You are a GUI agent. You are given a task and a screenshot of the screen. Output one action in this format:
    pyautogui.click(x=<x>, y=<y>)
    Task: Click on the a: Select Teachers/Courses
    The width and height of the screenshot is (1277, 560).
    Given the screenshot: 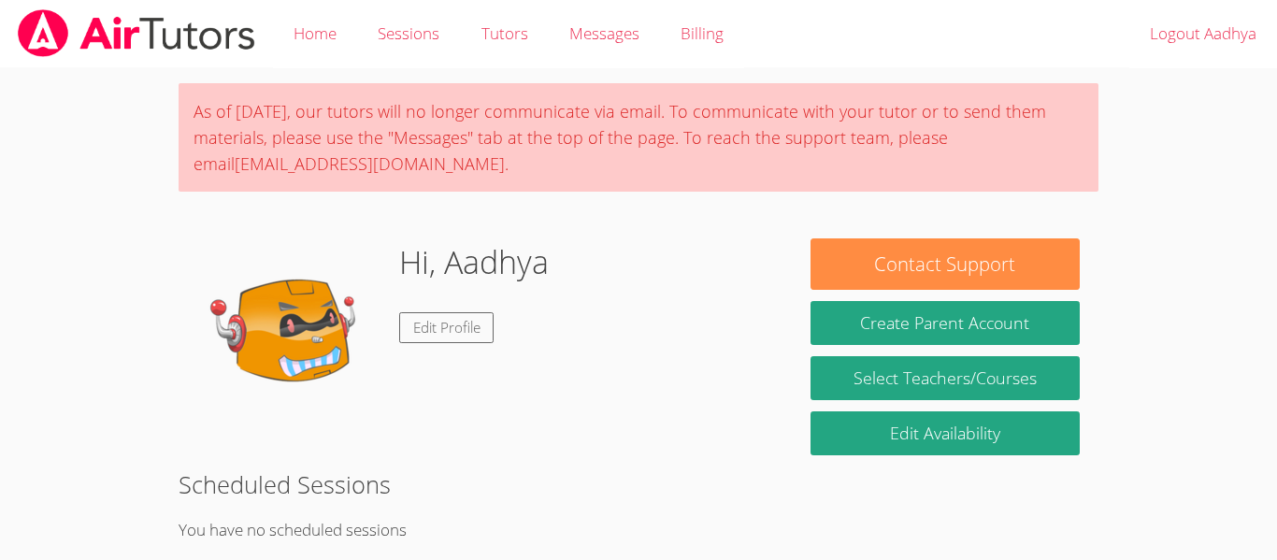 What is the action you would take?
    pyautogui.click(x=945, y=378)
    